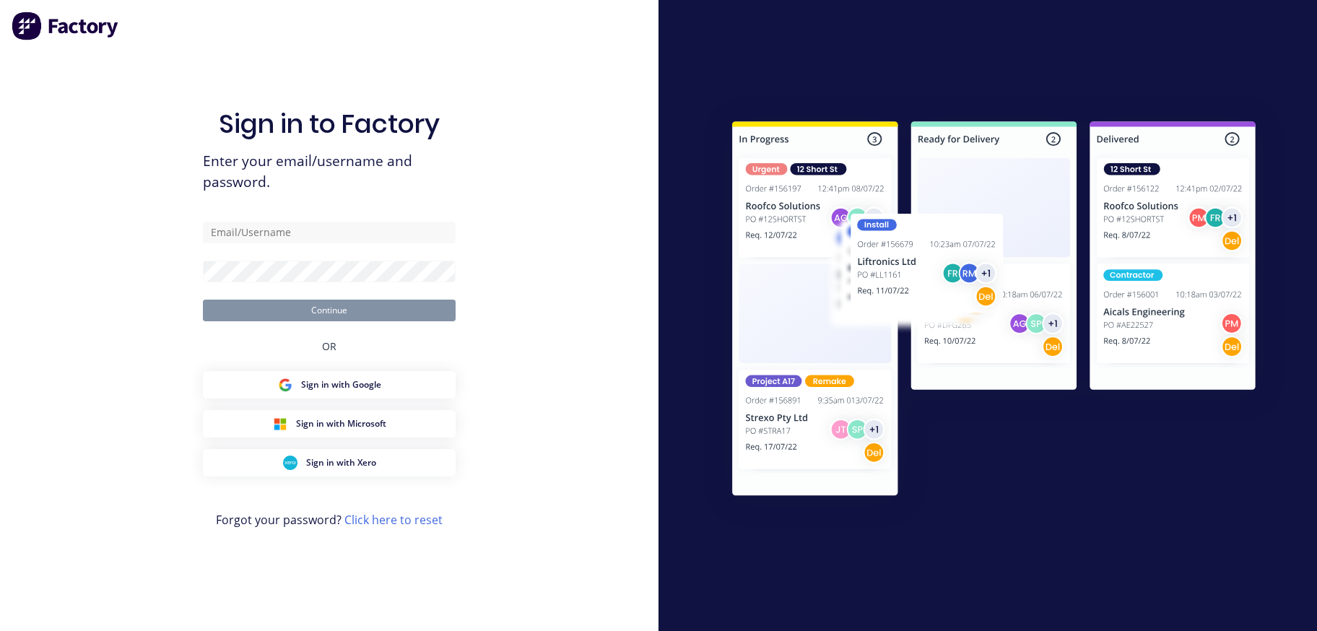  What do you see at coordinates (329, 346) in the screenshot?
I see `div: OR` at bounding box center [329, 346].